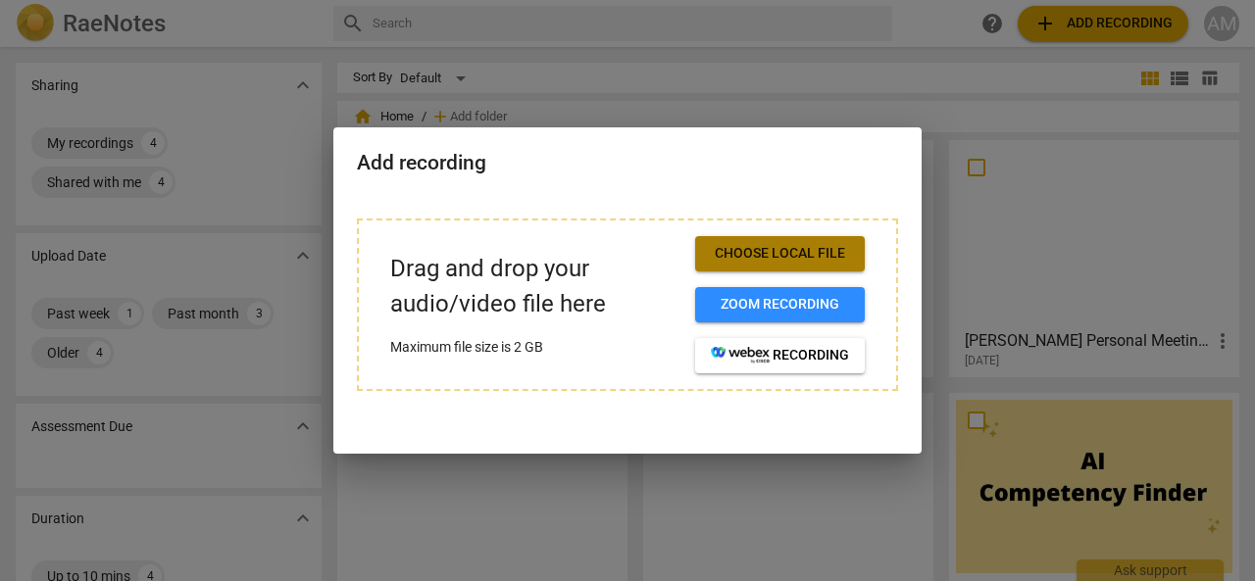 The height and width of the screenshot is (581, 1255). I want to click on button: Choose local file, so click(780, 254).